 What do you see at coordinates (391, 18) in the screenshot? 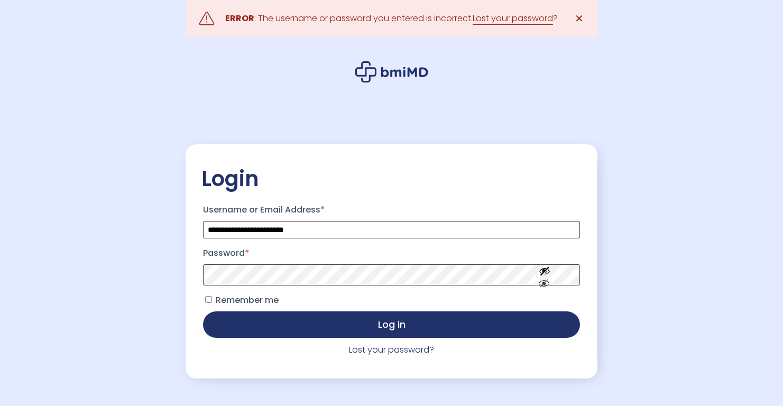
I see `div: : The username or password you entered is incorrect. ?` at bounding box center [391, 18].